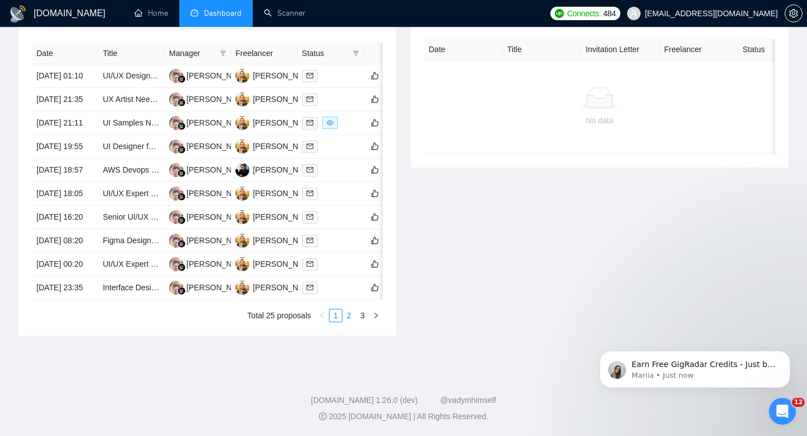  Describe the element at coordinates (198, 53) in the screenshot. I see `th: Manager` at that location.